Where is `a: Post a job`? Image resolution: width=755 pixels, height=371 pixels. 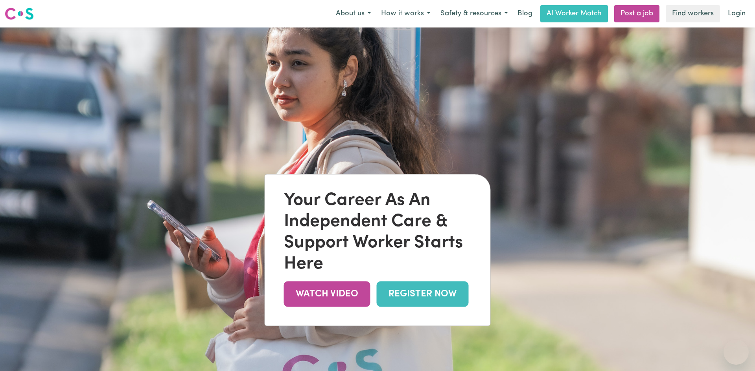
a: Post a job is located at coordinates (636, 14).